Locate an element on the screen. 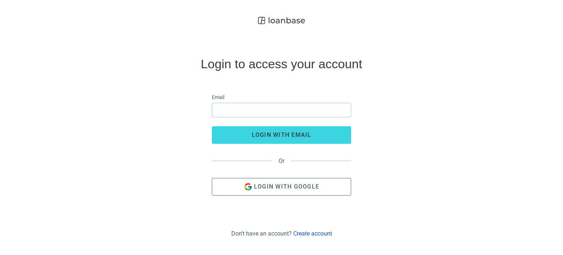  button: Login with Google is located at coordinates (281, 187).